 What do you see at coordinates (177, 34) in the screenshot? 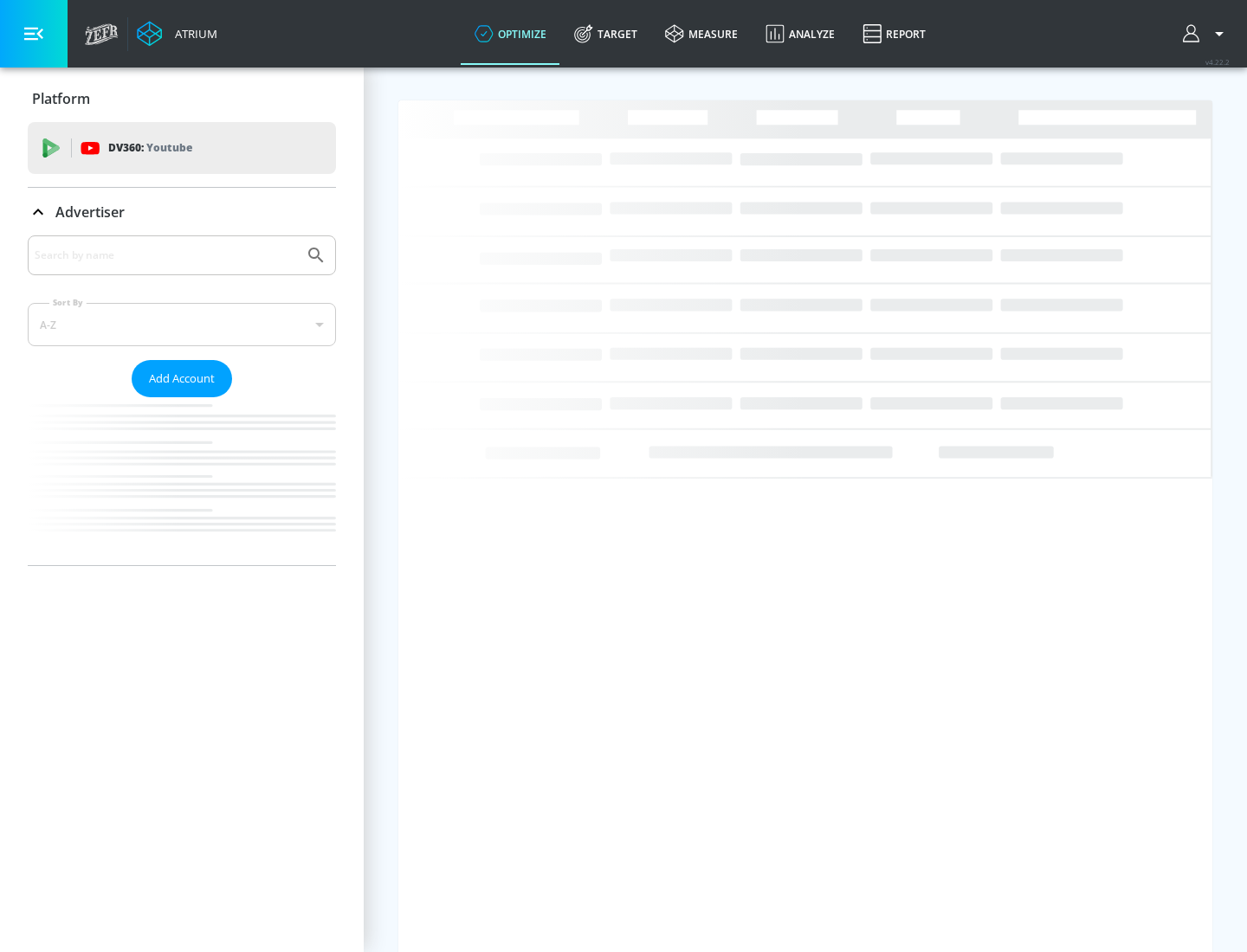
I see `a: Atrium` at bounding box center [177, 34].